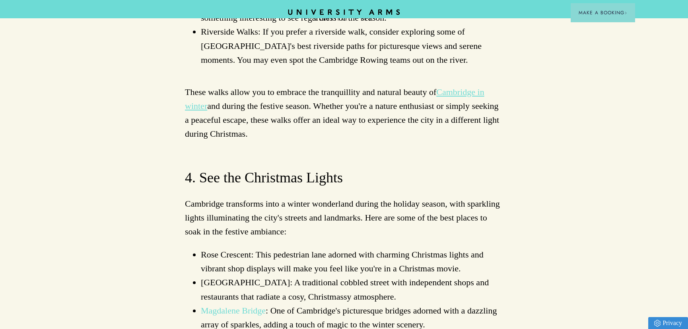  I want to click on h3: 4. See the Christmas Lights, so click(344, 178).